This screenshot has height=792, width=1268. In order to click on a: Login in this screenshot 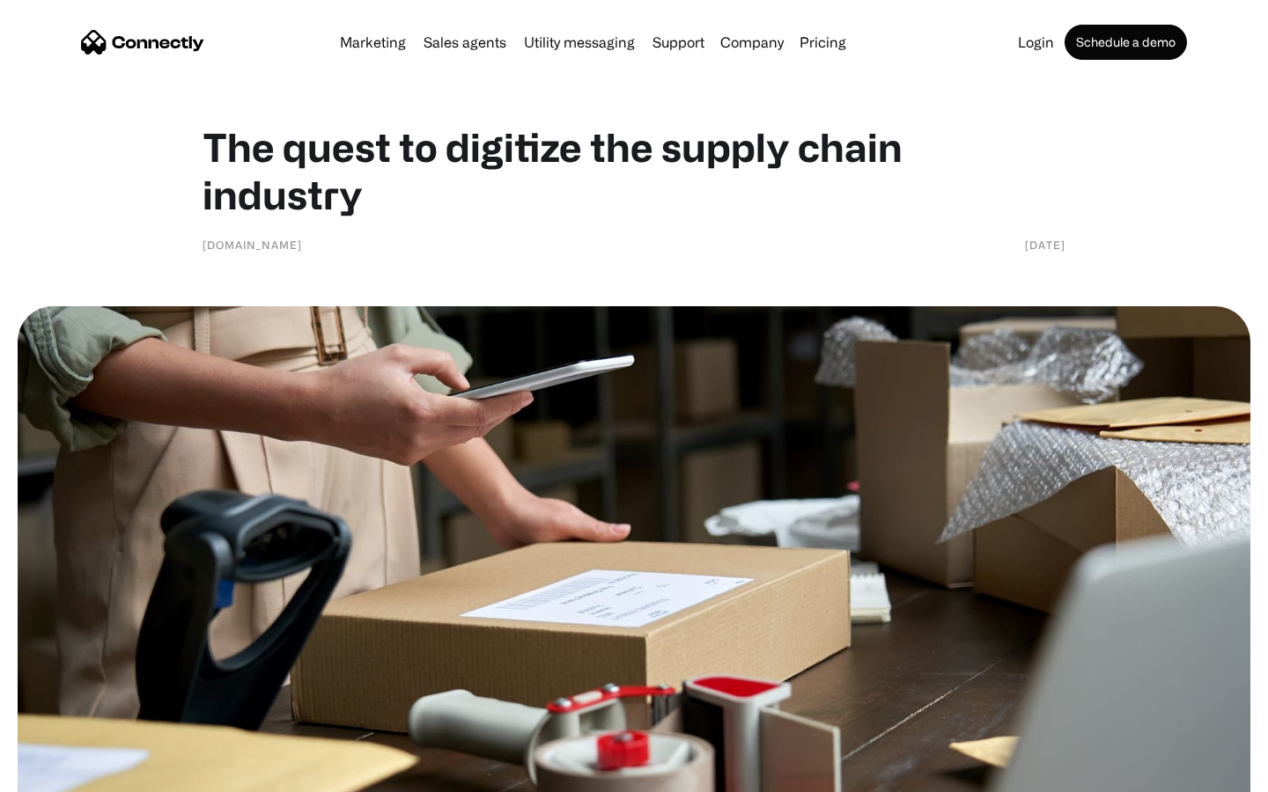, I will do `click(1035, 42)`.